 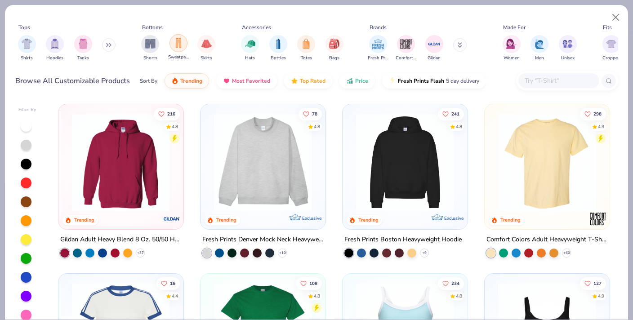 What do you see at coordinates (434, 58) in the screenshot?
I see `span: Gildan` at bounding box center [434, 58].